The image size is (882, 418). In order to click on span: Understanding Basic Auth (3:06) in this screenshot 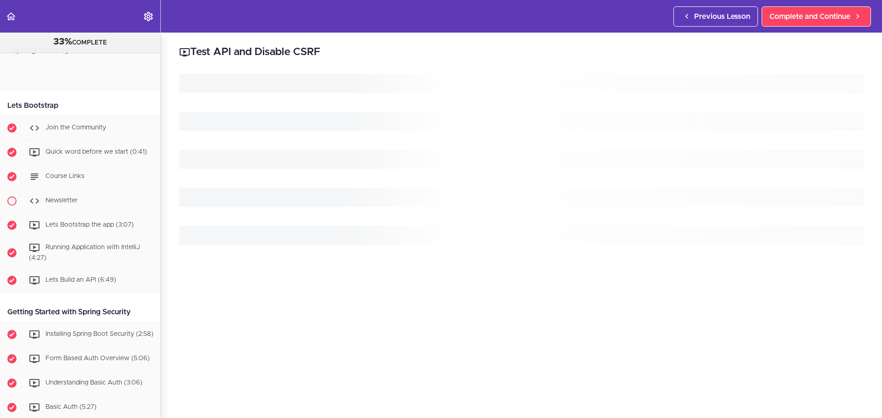, I will do `click(94, 383)`.